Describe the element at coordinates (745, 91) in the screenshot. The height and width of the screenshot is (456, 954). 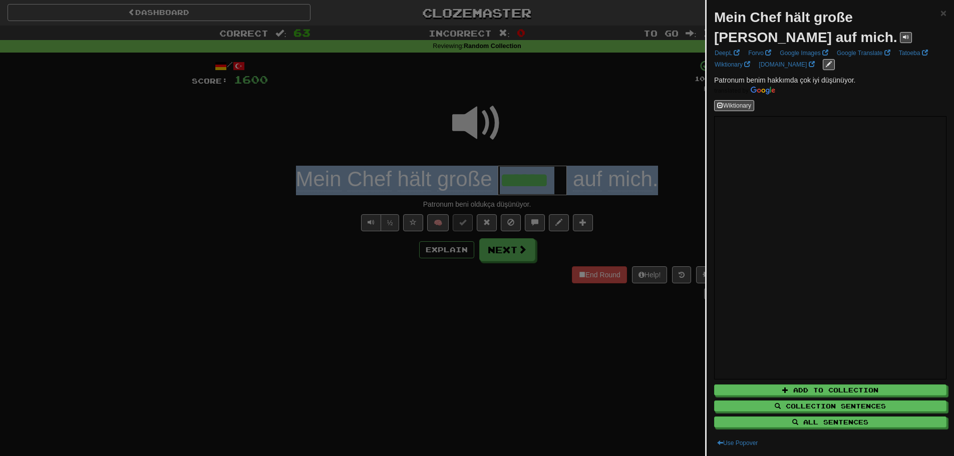
I see `img: Color short` at that location.